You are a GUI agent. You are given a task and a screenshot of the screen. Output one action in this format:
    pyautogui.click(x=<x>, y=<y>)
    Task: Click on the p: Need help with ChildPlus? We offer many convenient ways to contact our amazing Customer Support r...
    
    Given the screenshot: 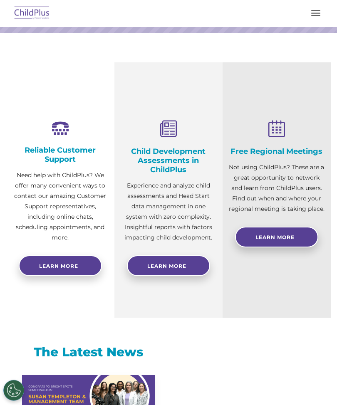 What is the action you would take?
    pyautogui.click(x=60, y=206)
    